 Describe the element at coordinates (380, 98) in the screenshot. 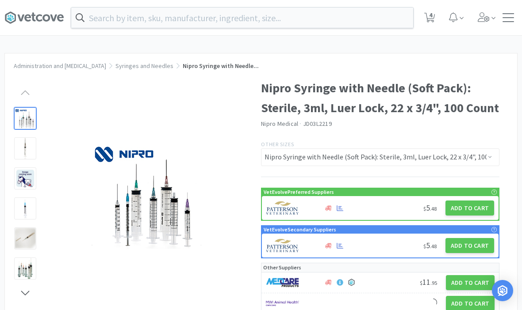

I see `h1: Nipro Syringe with Needle (Soft Pack): Sterile, 3ml, Luer Lock, 22 x 3/4", 100 Count` at that location.